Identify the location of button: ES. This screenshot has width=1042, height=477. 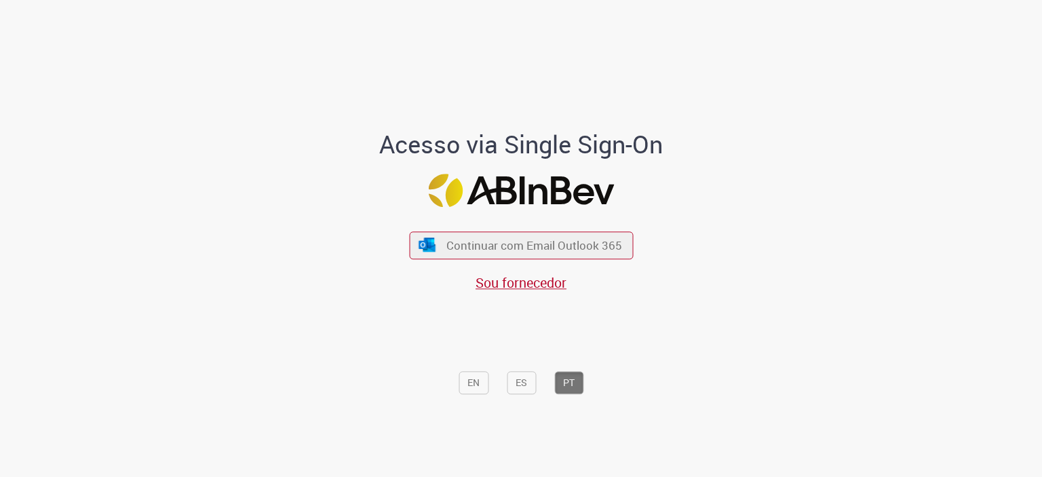
(521, 383).